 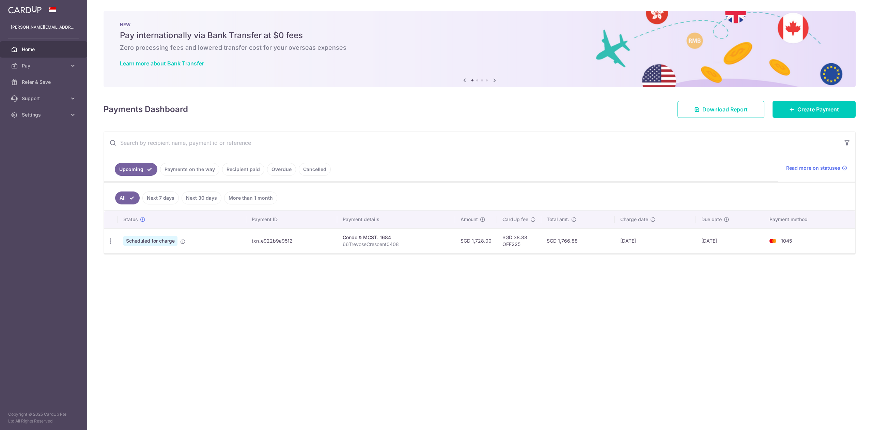 What do you see at coordinates (127, 198) in the screenshot?
I see `a: All` at bounding box center [127, 198].